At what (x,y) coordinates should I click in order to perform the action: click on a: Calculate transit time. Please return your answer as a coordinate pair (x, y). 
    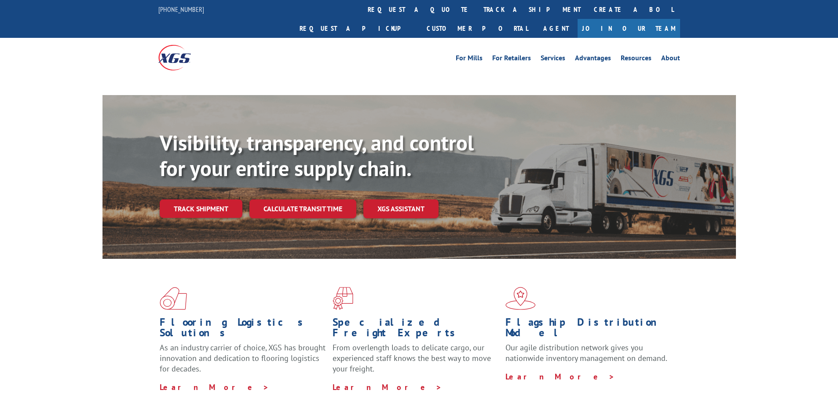
    Looking at the image, I should click on (303, 208).